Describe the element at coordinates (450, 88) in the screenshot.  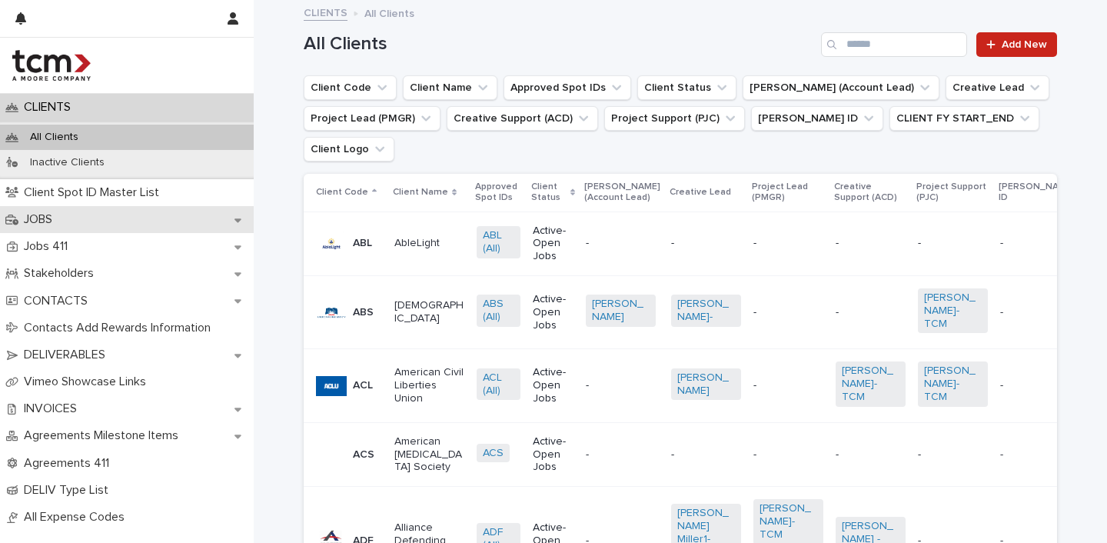
I see `button: Client Name` at that location.